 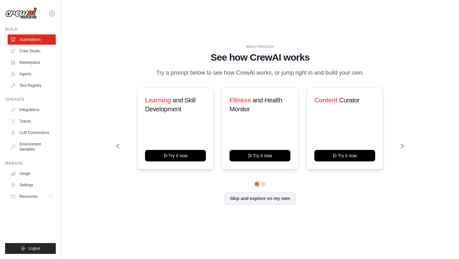 I want to click on a: Traces, so click(x=32, y=121).